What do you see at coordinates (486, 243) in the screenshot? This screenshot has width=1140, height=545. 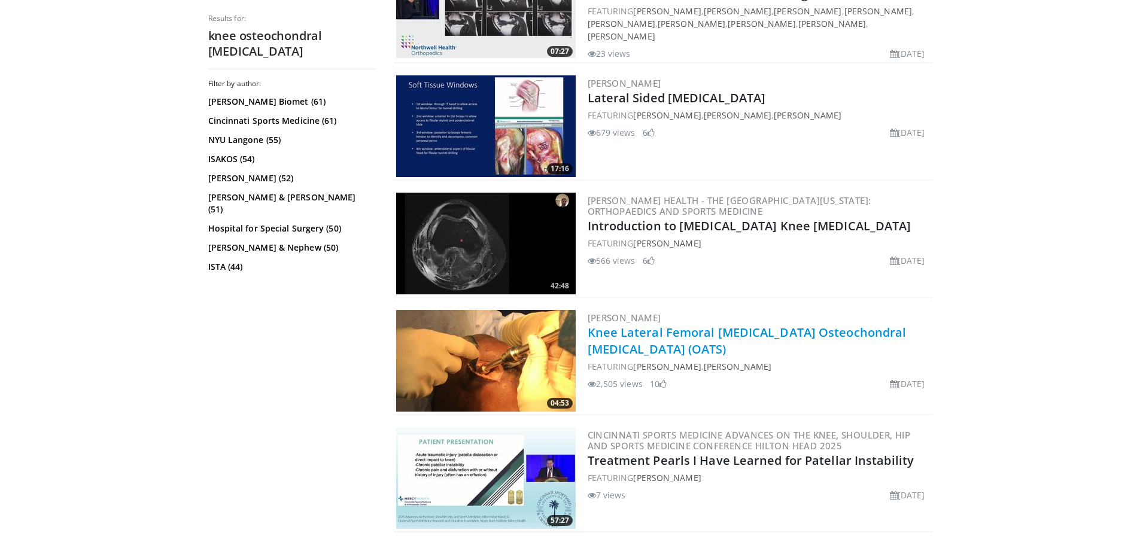 I see `a: 42:48` at bounding box center [486, 243].